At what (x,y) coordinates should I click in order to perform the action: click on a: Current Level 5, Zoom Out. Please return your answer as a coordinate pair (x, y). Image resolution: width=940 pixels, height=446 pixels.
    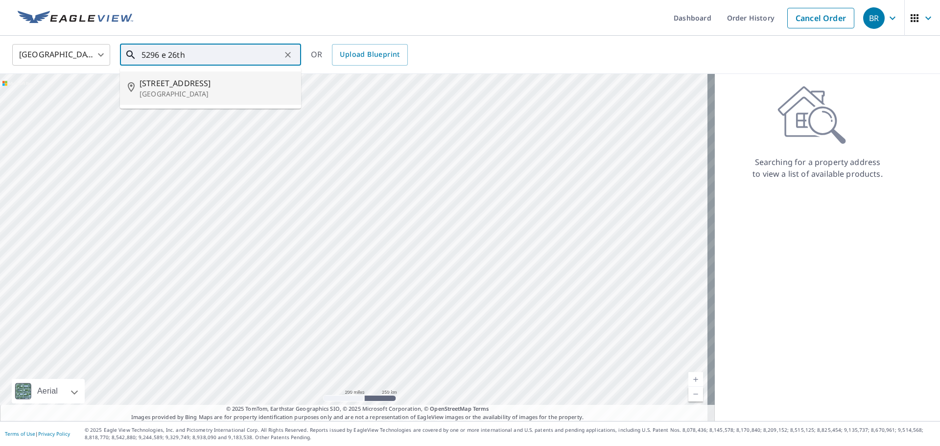
    Looking at the image, I should click on (696, 394).